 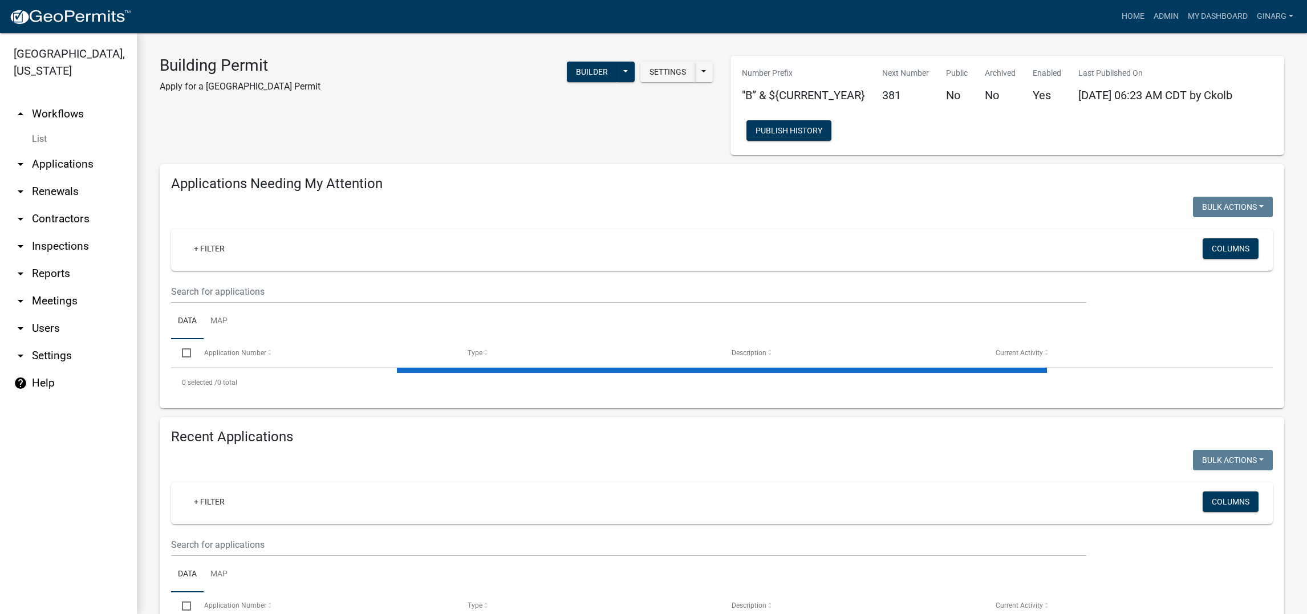 I want to click on datatable-header-cell: Application Number, so click(x=325, y=353).